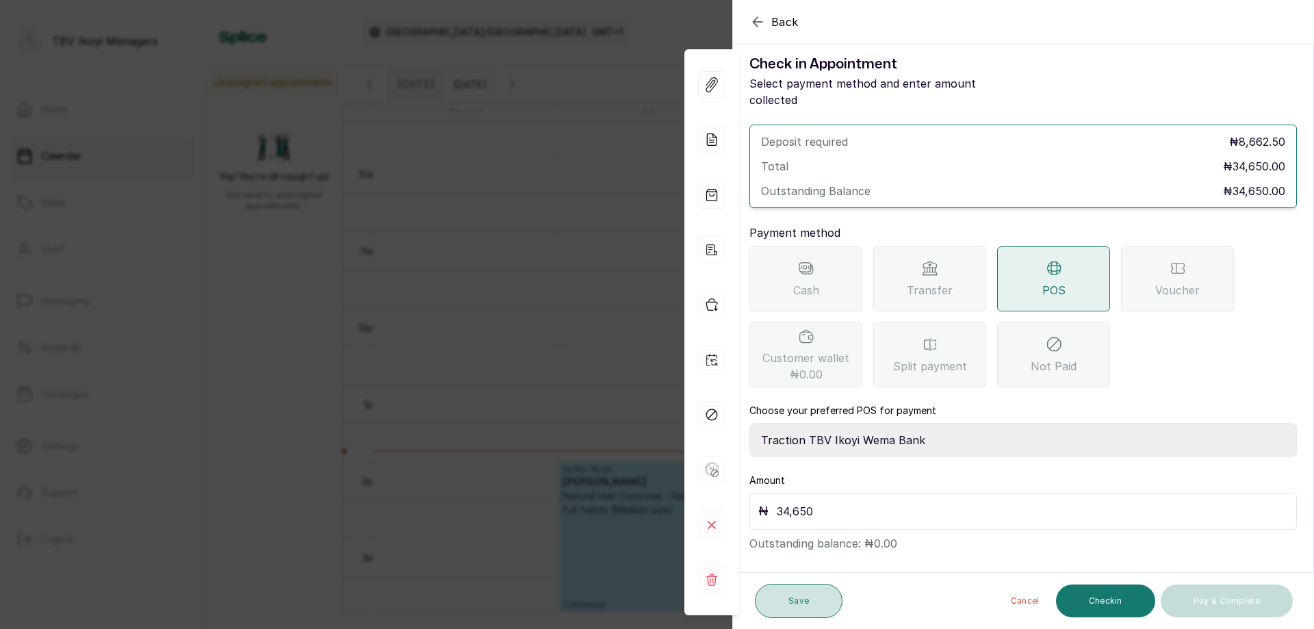 This screenshot has width=1314, height=629. I want to click on p: Deposit required, so click(804, 142).